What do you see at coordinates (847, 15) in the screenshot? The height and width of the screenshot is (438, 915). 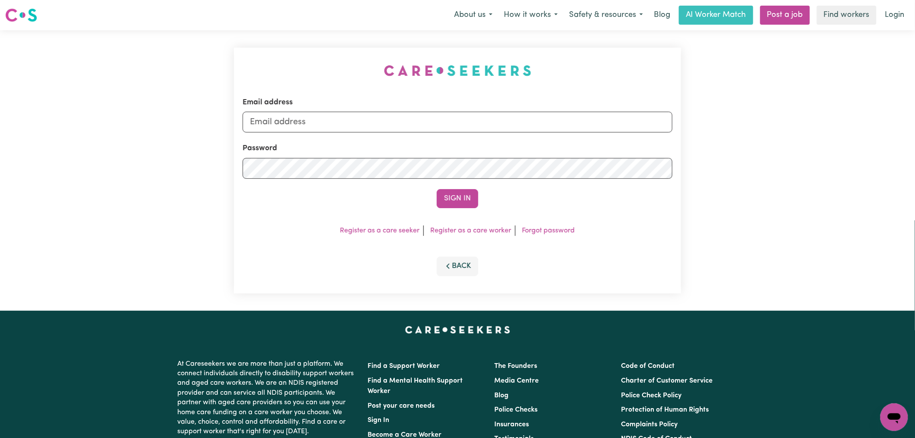 I see `a: Find workers` at bounding box center [847, 15].